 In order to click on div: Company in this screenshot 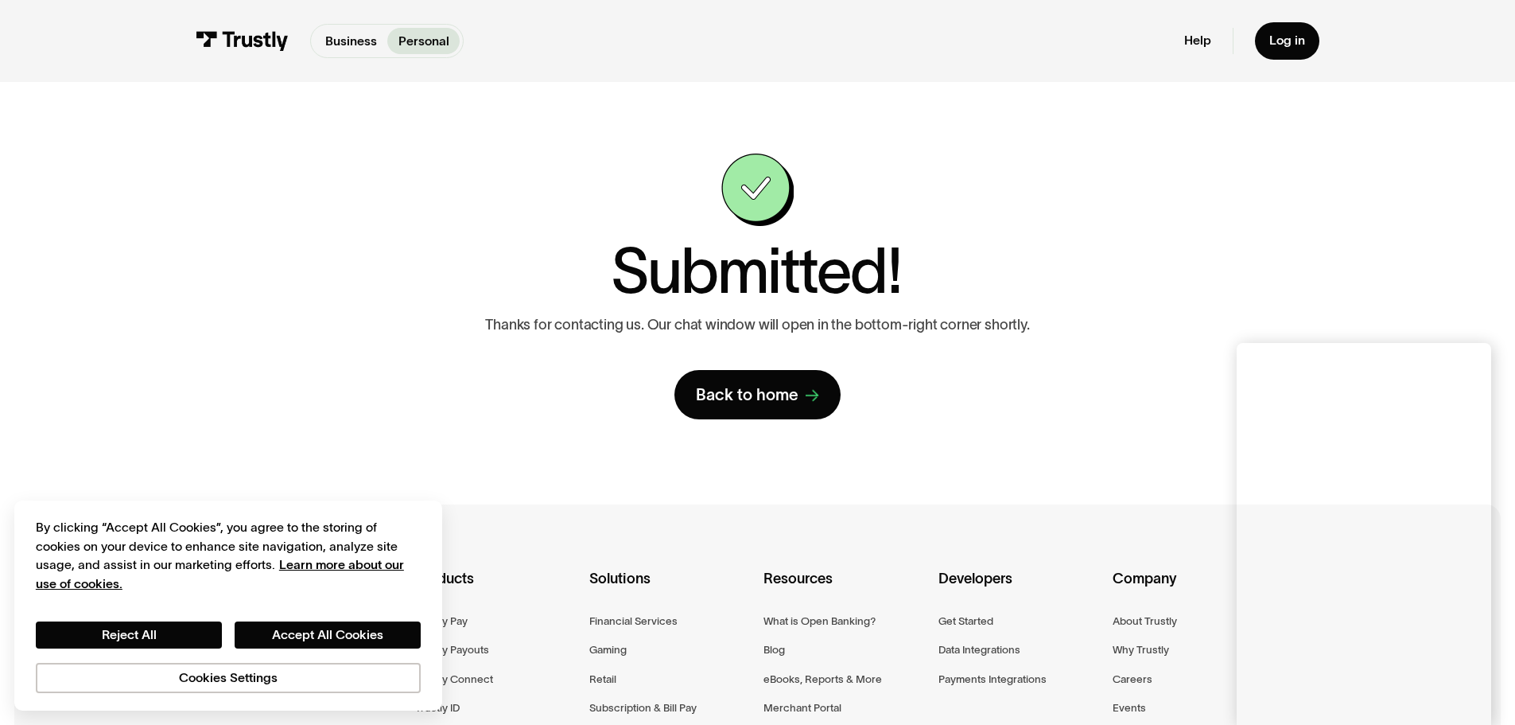, I will do `click(1193, 589)`.